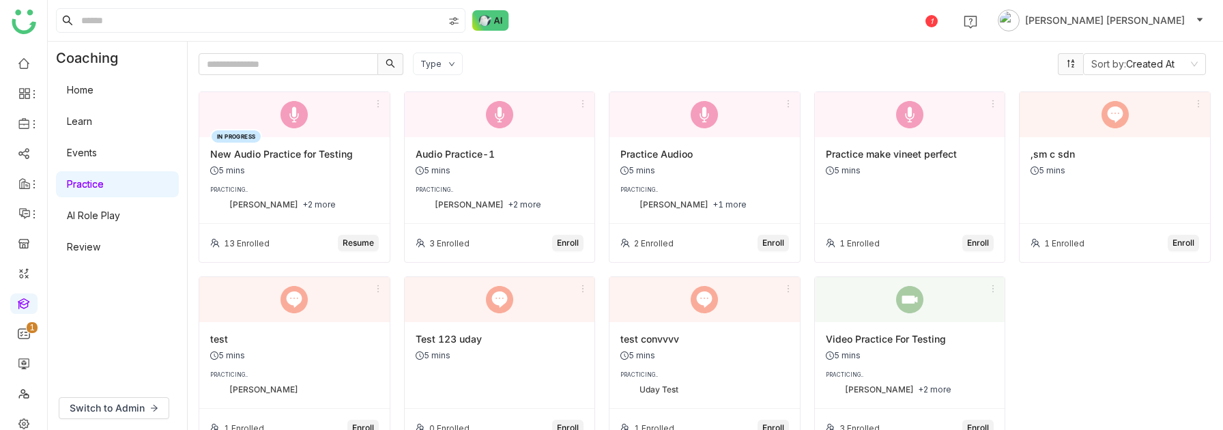 This screenshot has height=430, width=1223. What do you see at coordinates (931, 21) in the screenshot?
I see `div: 1` at bounding box center [931, 21].